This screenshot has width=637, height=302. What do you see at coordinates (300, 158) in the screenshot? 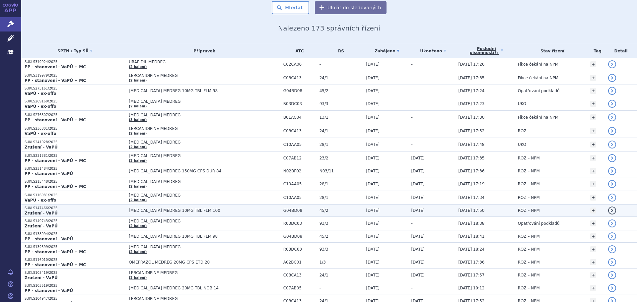
I see `span: C07AB12` at bounding box center [300, 158].